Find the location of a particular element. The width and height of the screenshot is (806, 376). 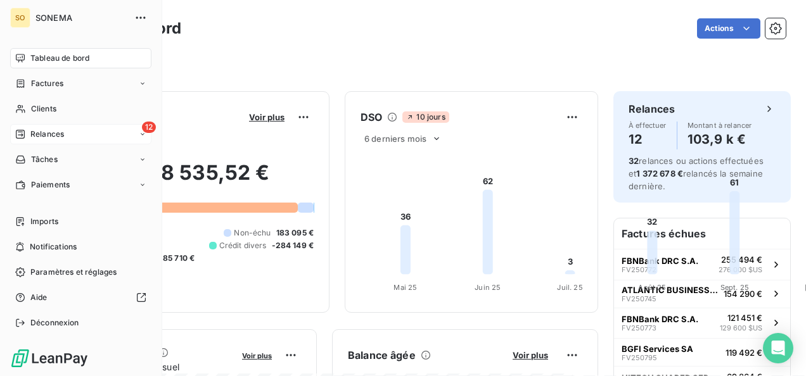

tspan: Juil. 25 is located at coordinates (569, 288).